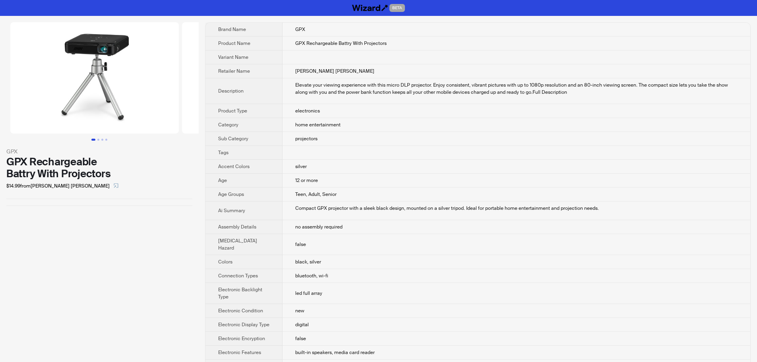 Image resolution: width=757 pixels, height=362 pixels. I want to click on span: built-in speakers, media card reader, so click(335, 353).